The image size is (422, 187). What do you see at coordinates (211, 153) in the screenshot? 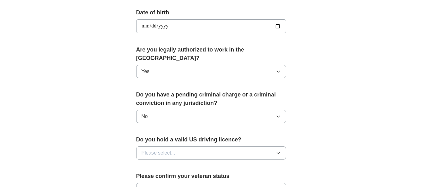
I see `button: Please select...` at bounding box center [211, 153].